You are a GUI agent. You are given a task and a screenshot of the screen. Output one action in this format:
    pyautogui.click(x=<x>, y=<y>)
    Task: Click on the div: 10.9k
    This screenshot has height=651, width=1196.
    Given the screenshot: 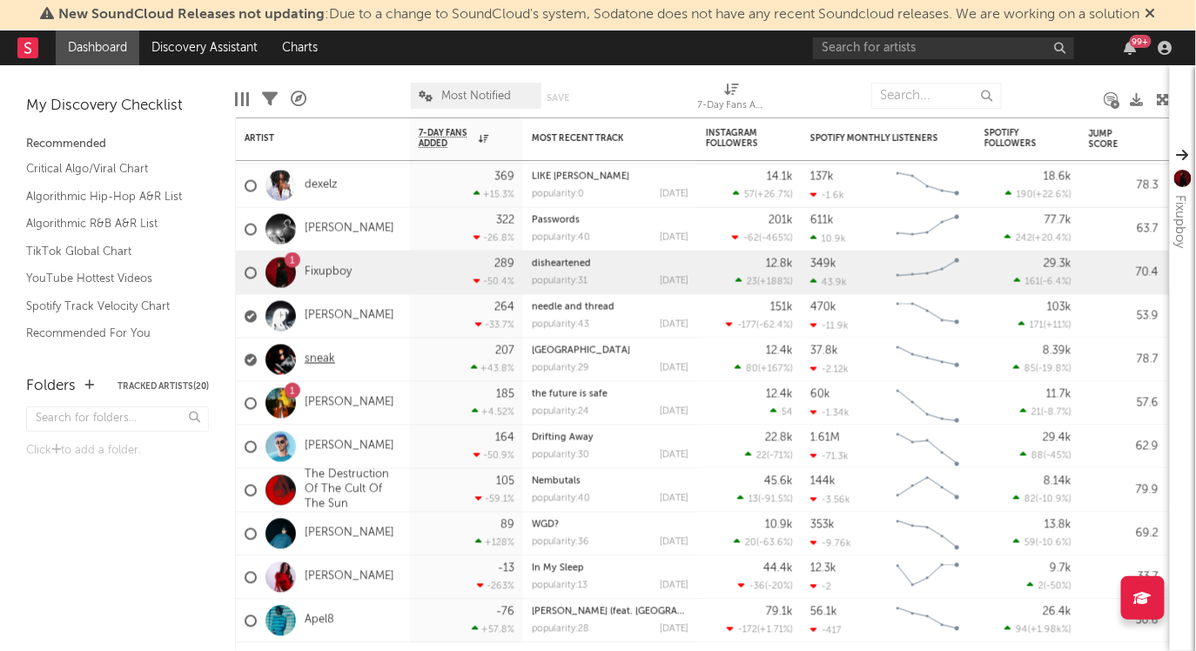 What is the action you would take?
    pyautogui.click(x=779, y=524)
    